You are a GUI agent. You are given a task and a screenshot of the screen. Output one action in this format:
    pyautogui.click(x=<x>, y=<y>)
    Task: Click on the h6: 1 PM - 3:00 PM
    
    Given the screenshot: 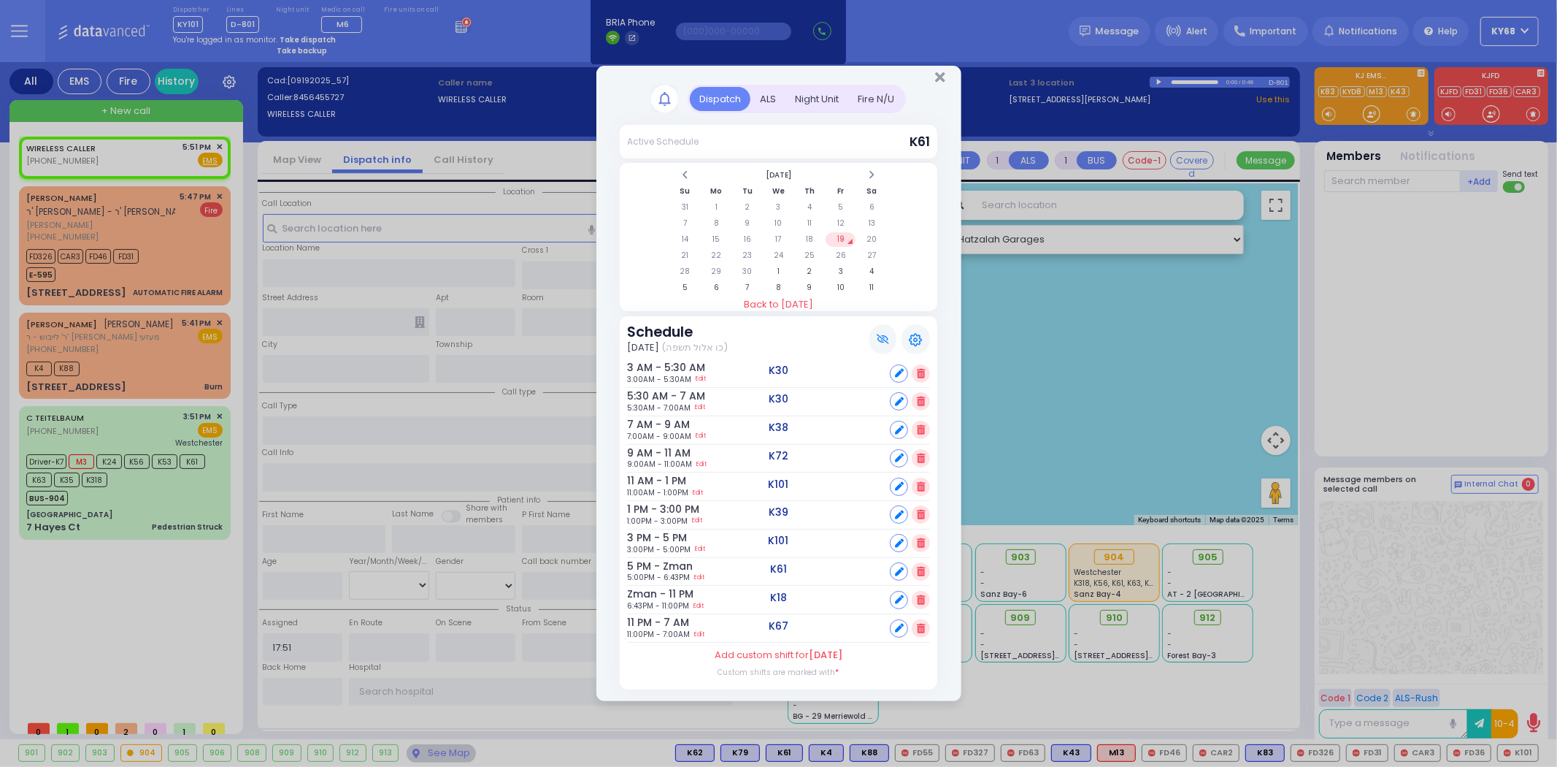 What is the action you would take?
    pyautogui.click(x=647, y=509)
    